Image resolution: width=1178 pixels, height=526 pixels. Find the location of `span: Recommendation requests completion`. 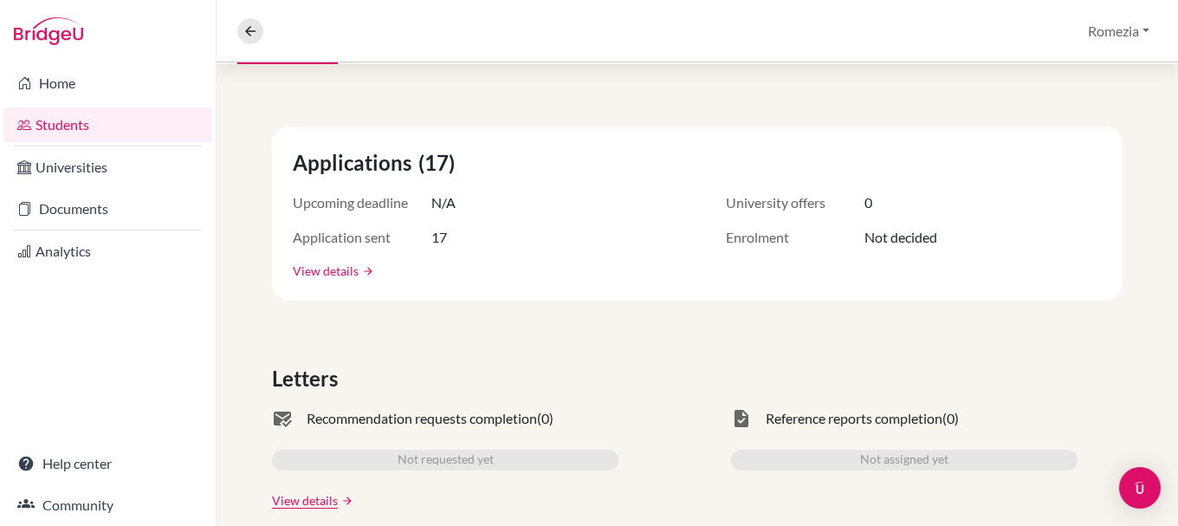

span: Recommendation requests completion is located at coordinates (422, 418).